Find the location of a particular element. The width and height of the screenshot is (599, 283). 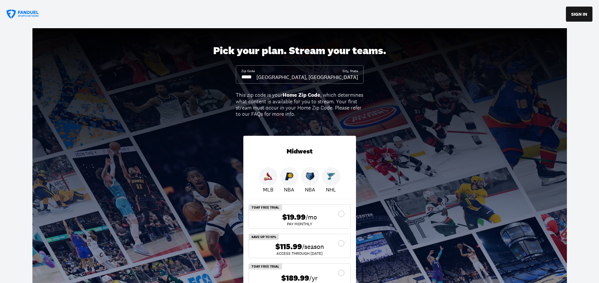

div: This zip code is your , which determines what content is available for you to stream. Your first ... is located at coordinates (300, 104).